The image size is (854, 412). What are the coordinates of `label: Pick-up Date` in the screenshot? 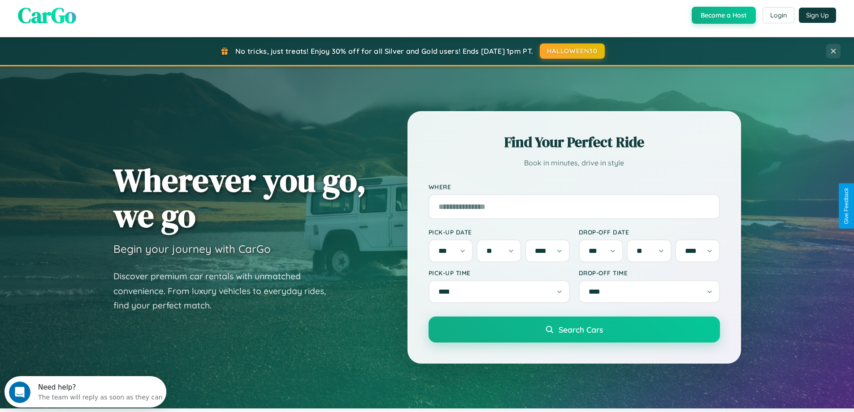 It's located at (499, 232).